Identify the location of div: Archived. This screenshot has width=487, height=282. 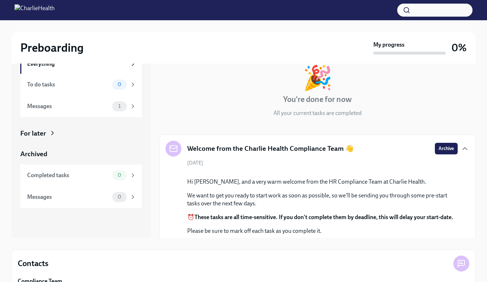
(81, 154).